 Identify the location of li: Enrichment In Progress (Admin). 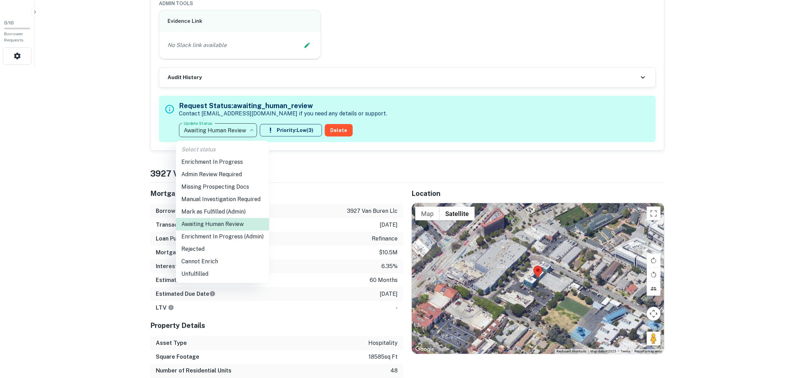
(222, 236).